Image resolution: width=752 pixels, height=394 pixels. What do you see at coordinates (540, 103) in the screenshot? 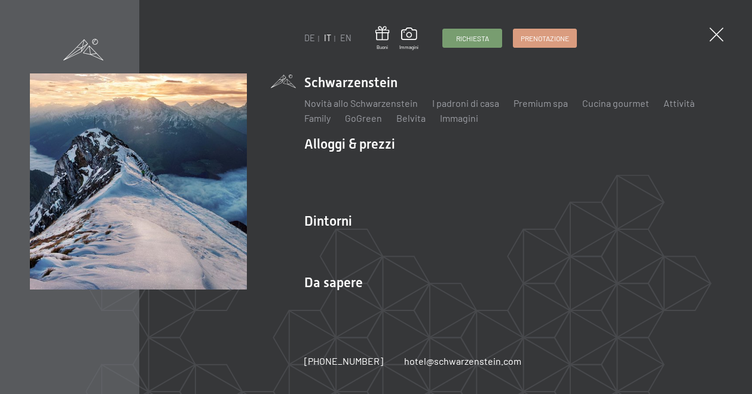
I see `a: Premium spa` at bounding box center [540, 103].